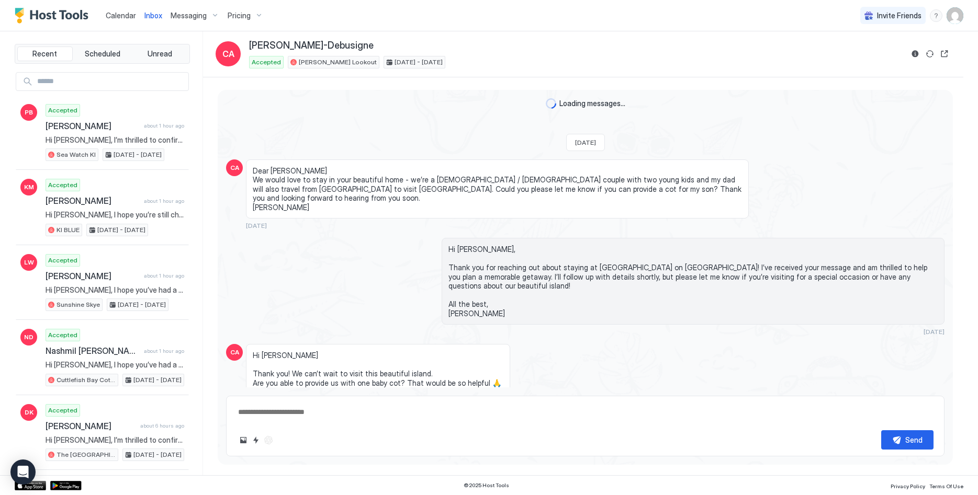  Describe the element at coordinates (76, 155) in the screenshot. I see `span: Sea Watch KI` at that location.